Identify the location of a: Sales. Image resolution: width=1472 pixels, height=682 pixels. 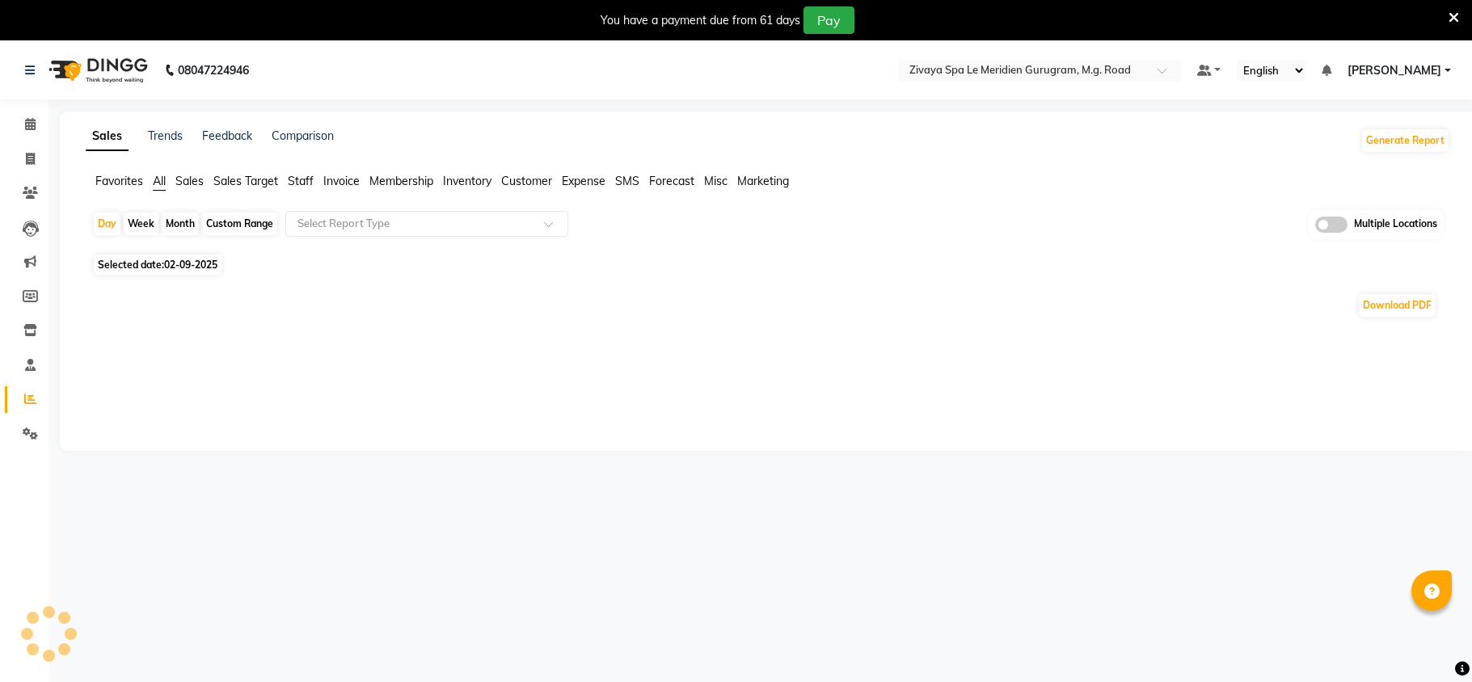
(107, 137).